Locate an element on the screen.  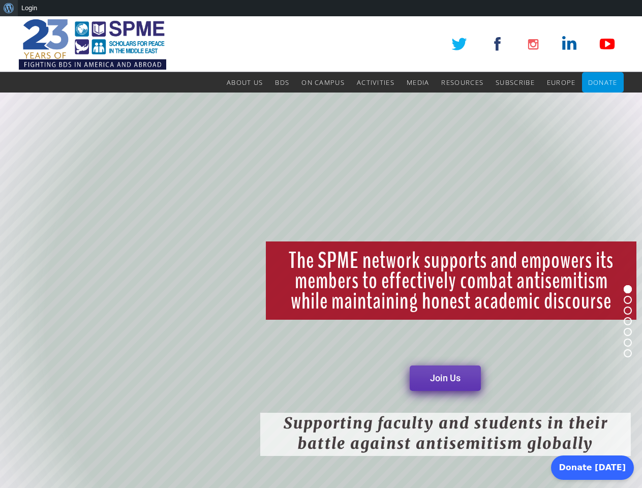
a: BDS is located at coordinates (282, 82).